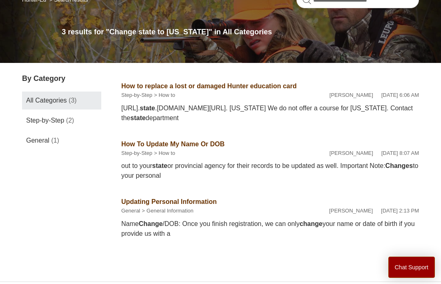 This screenshot has height=284, width=441. What do you see at coordinates (399, 210) in the screenshot?
I see `time: 02/12/2024, 14:13` at bounding box center [399, 210].